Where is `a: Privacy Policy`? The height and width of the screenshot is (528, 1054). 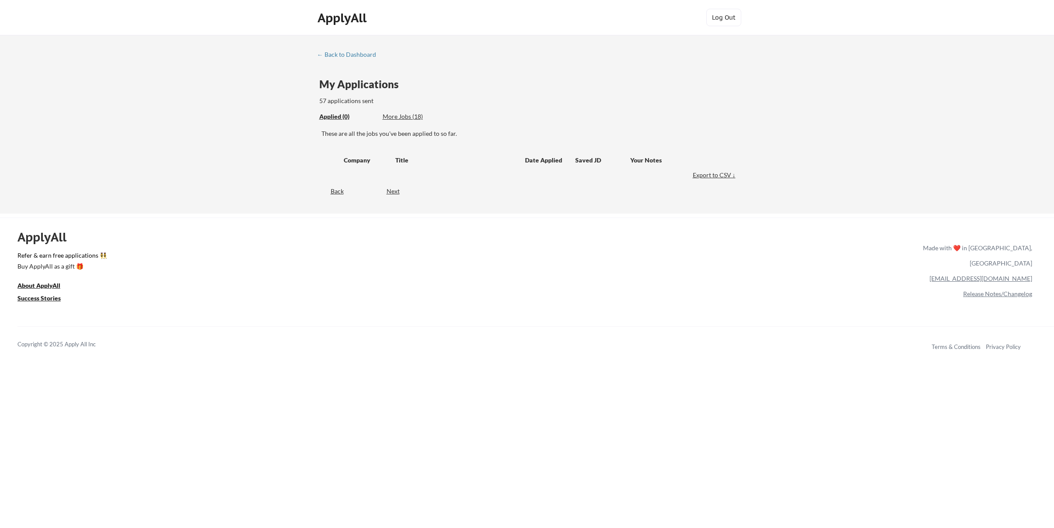
a: Privacy Policy is located at coordinates (1003, 347).